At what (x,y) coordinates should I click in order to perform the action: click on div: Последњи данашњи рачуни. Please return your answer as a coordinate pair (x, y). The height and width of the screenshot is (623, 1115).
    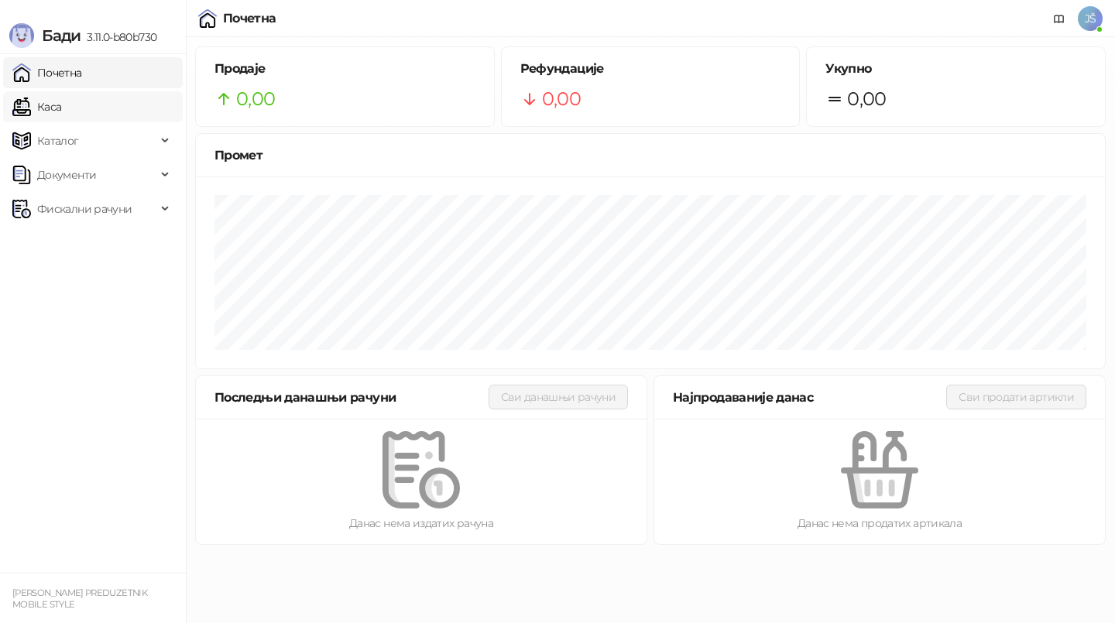
    Looking at the image, I should click on (352, 397).